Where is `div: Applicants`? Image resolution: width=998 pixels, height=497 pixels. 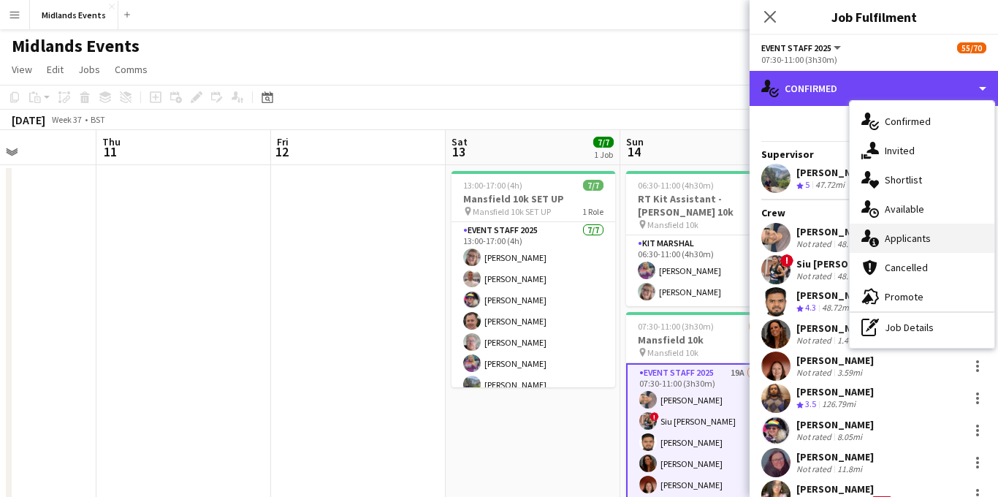
div: Applicants is located at coordinates (922, 238).